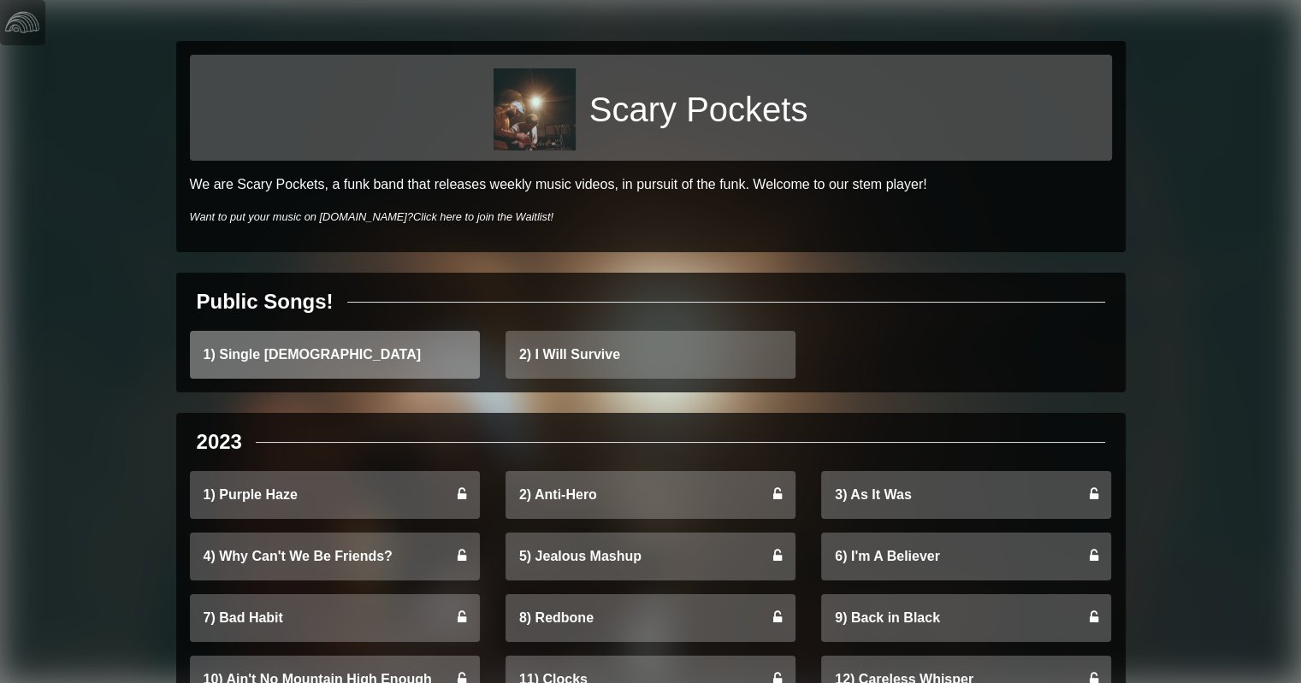 This screenshot has width=1301, height=683. I want to click on div: Public Songs!, so click(265, 302).